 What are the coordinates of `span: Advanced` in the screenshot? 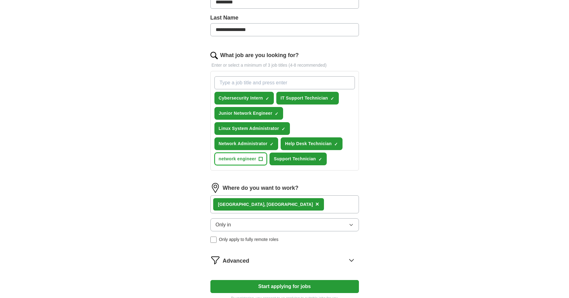 It's located at (236, 260).